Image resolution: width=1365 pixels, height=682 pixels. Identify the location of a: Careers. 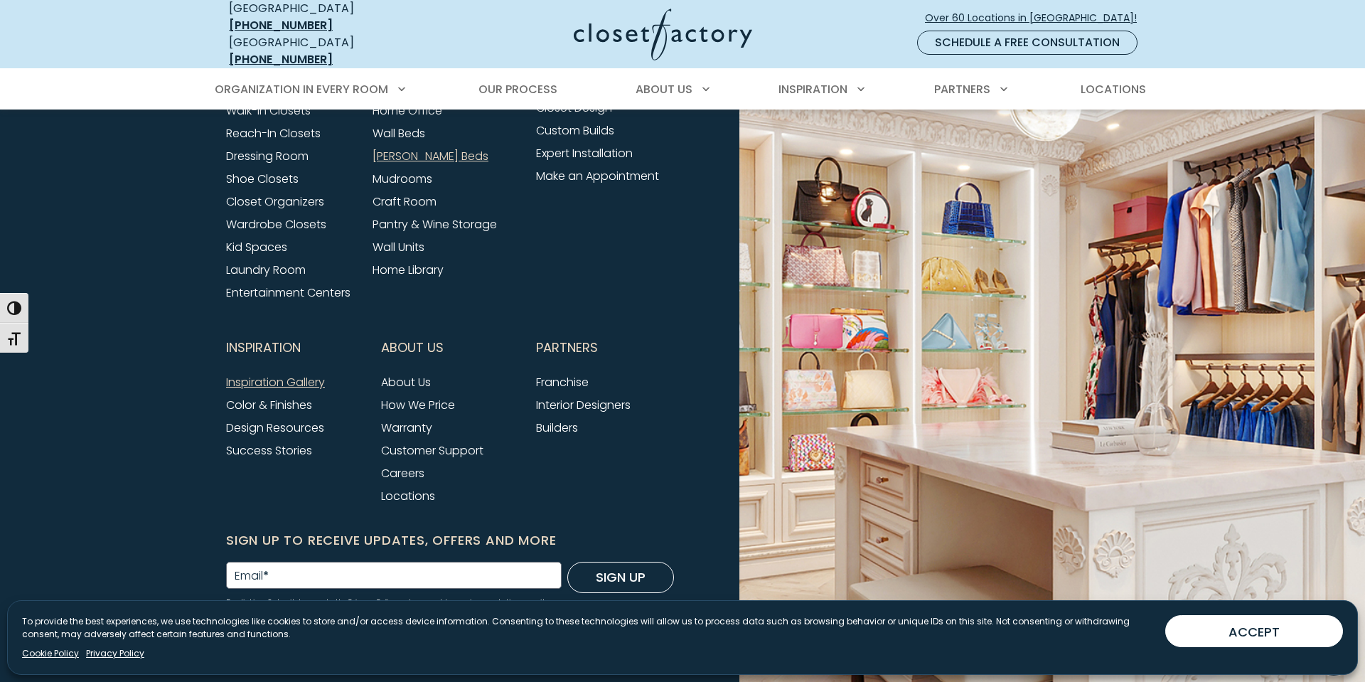
(402, 473).